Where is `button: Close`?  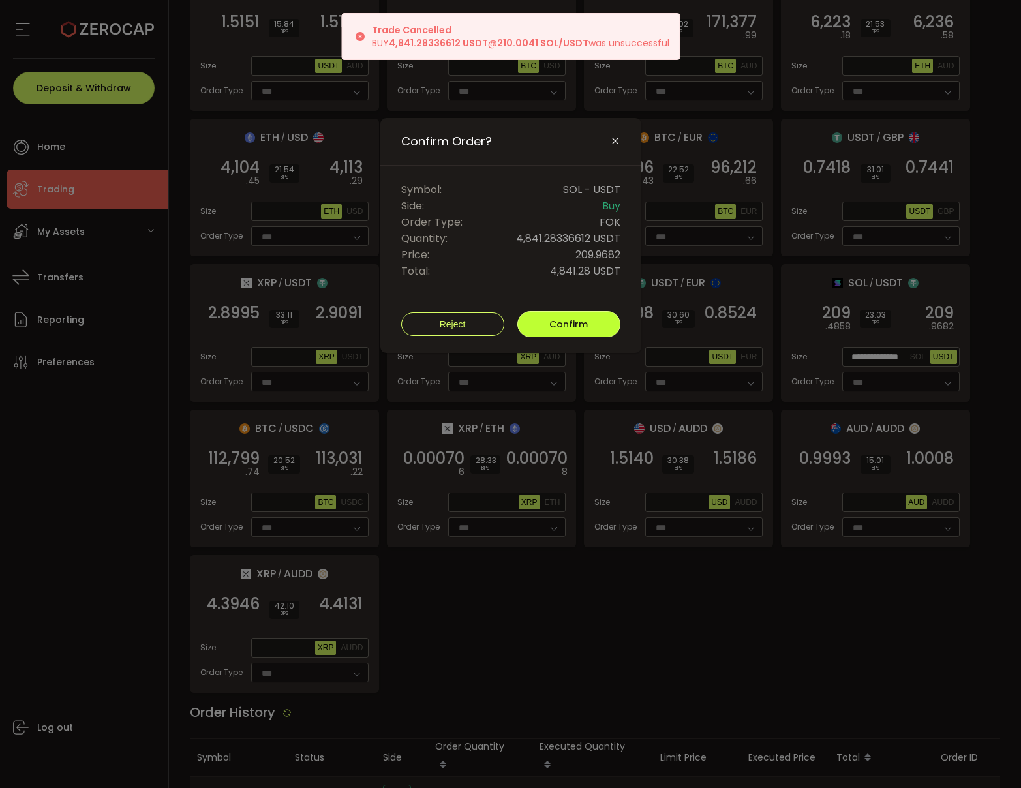 button: Close is located at coordinates (615, 142).